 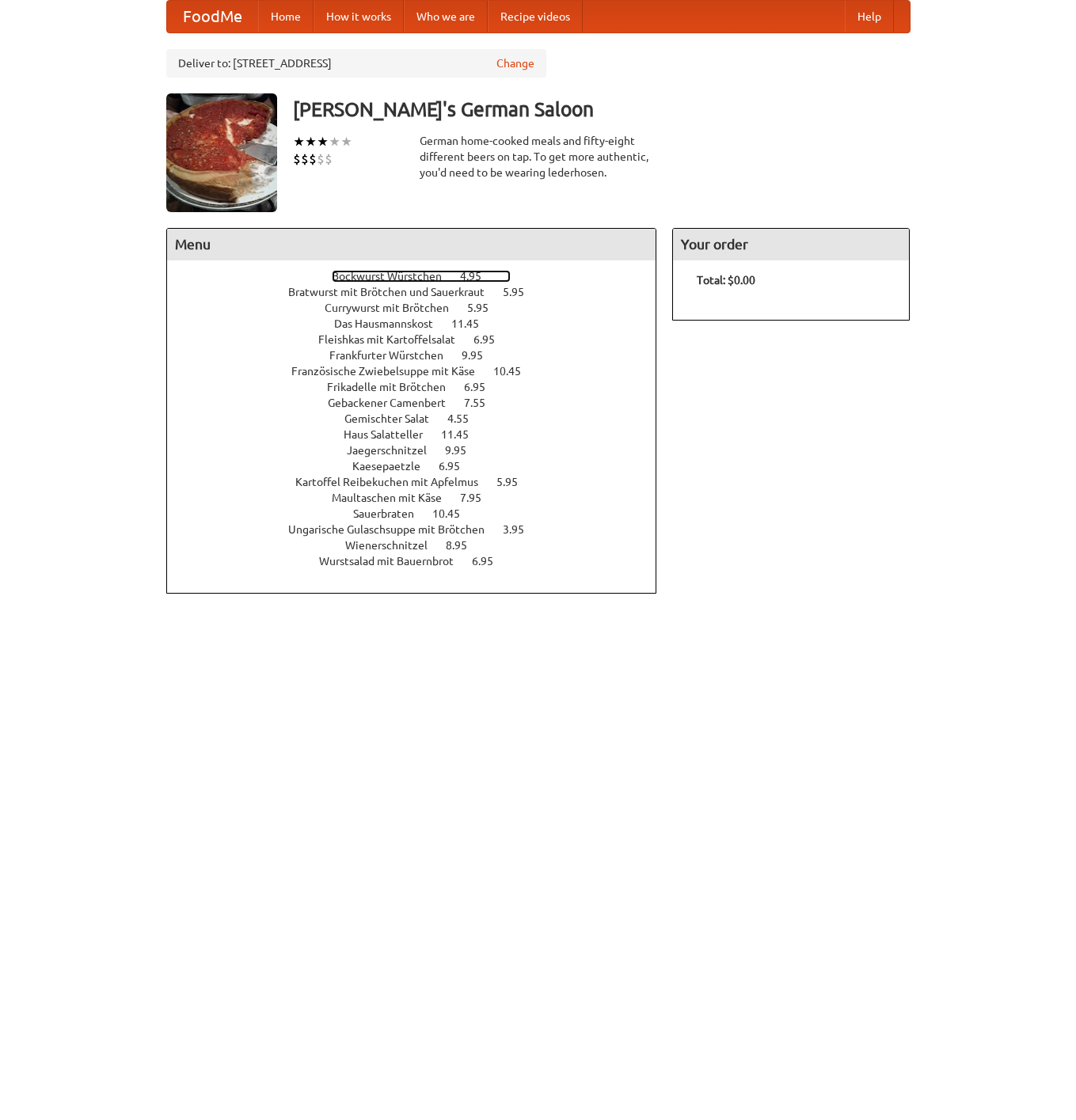 I want to click on span: Ungarische Gulaschsuppe mit Brötchen, so click(x=394, y=530).